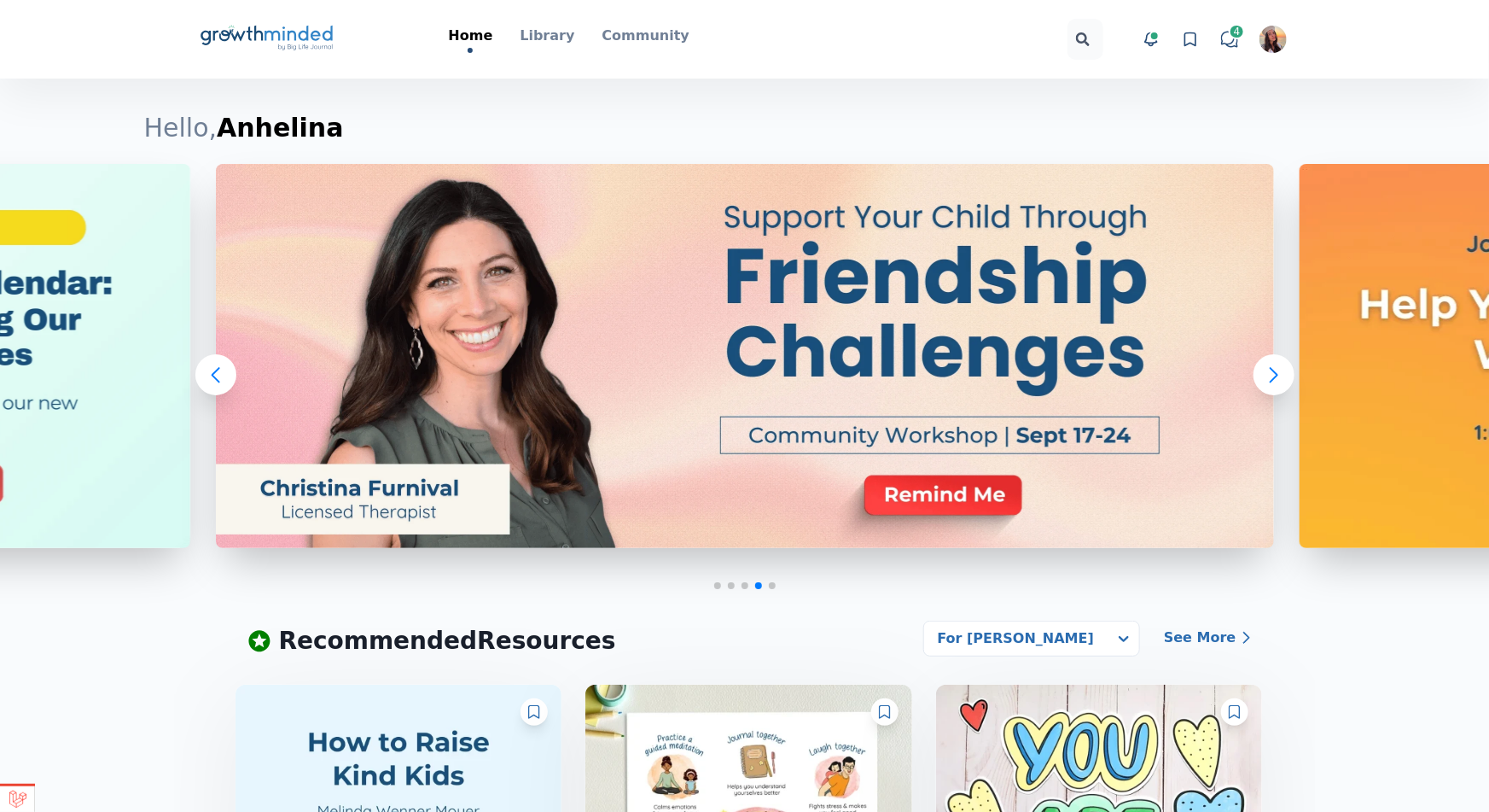 The height and width of the screenshot is (812, 1489). I want to click on a: Library, so click(547, 36).